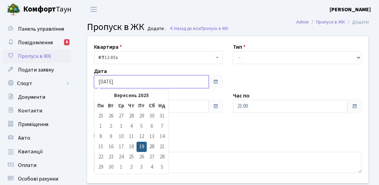  What do you see at coordinates (41, 29) in the screenshot?
I see `span: Панель управління` at bounding box center [41, 29].